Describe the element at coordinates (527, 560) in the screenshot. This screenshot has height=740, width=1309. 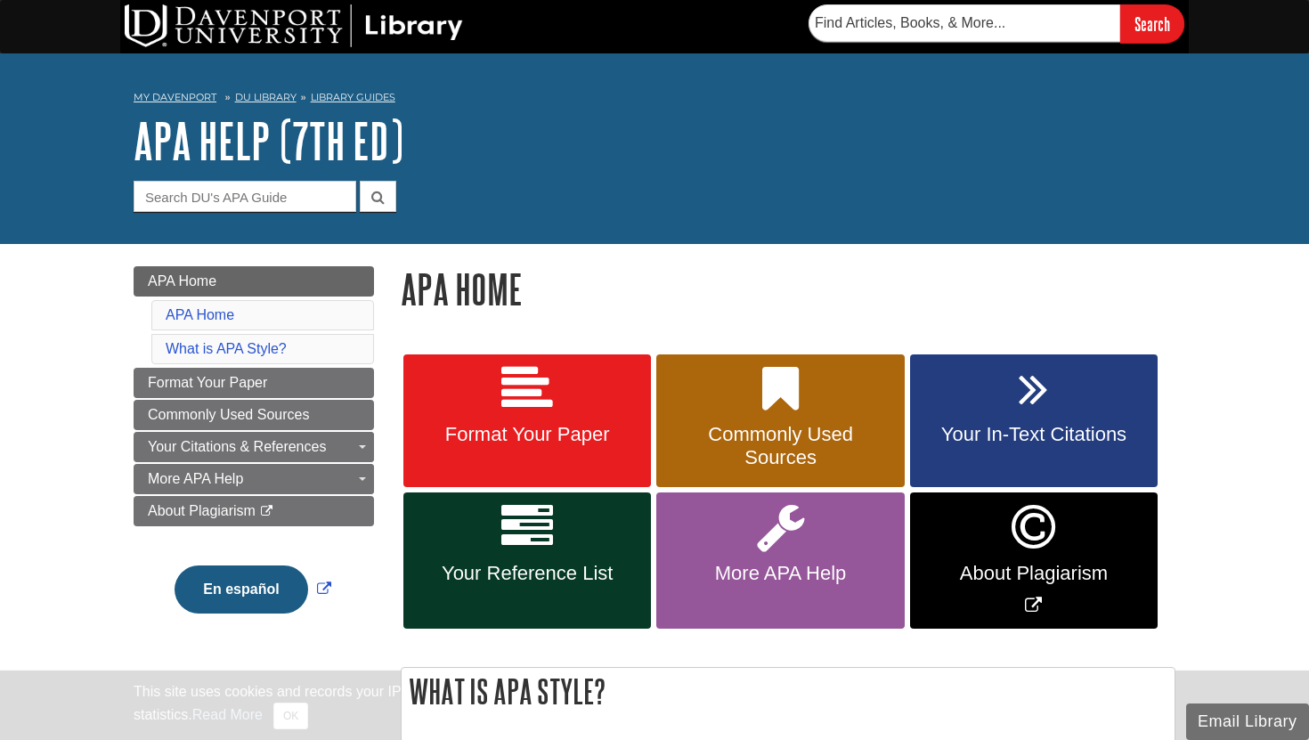
I see `a: Your Reference List` at that location.